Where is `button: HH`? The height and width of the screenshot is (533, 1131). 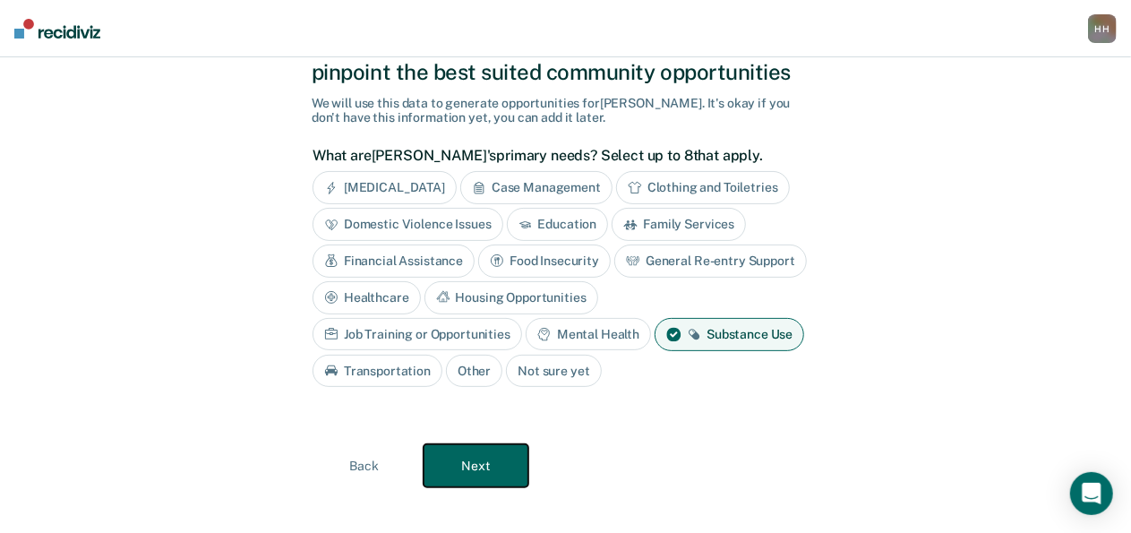 button: HH is located at coordinates (1102, 29).